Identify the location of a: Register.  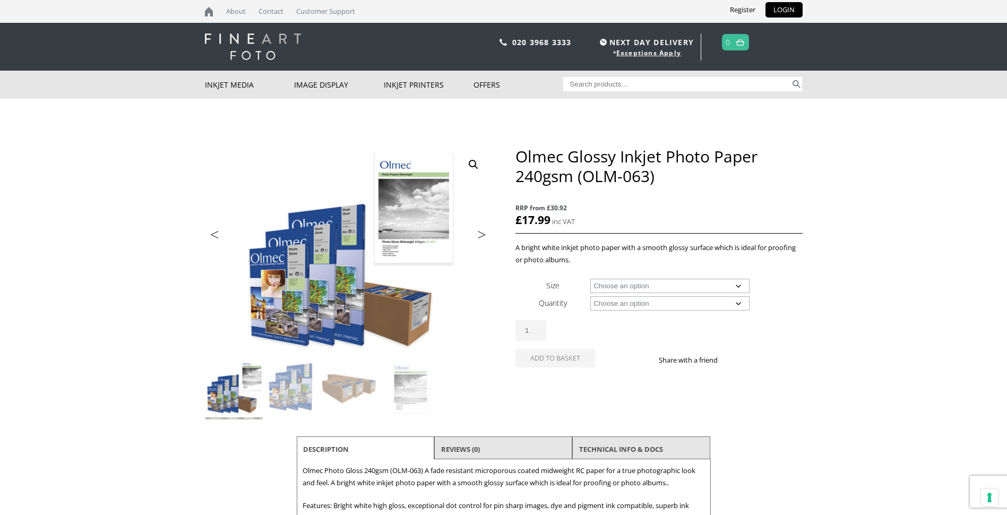
(743, 10).